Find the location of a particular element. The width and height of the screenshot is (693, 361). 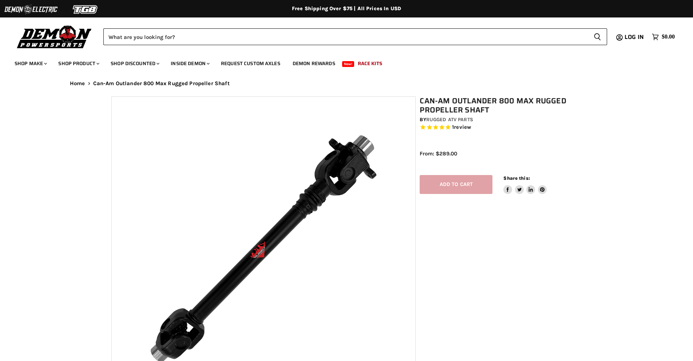

a: Demon Rewards is located at coordinates (314, 63).